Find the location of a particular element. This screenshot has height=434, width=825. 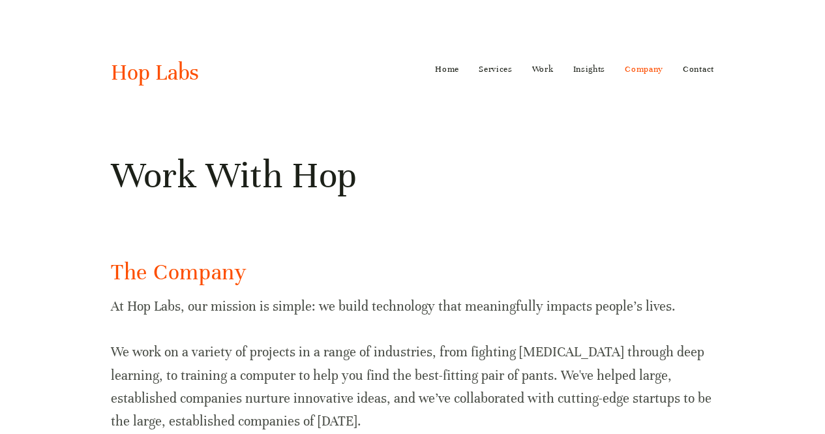

a: Insights is located at coordinates (589, 69).